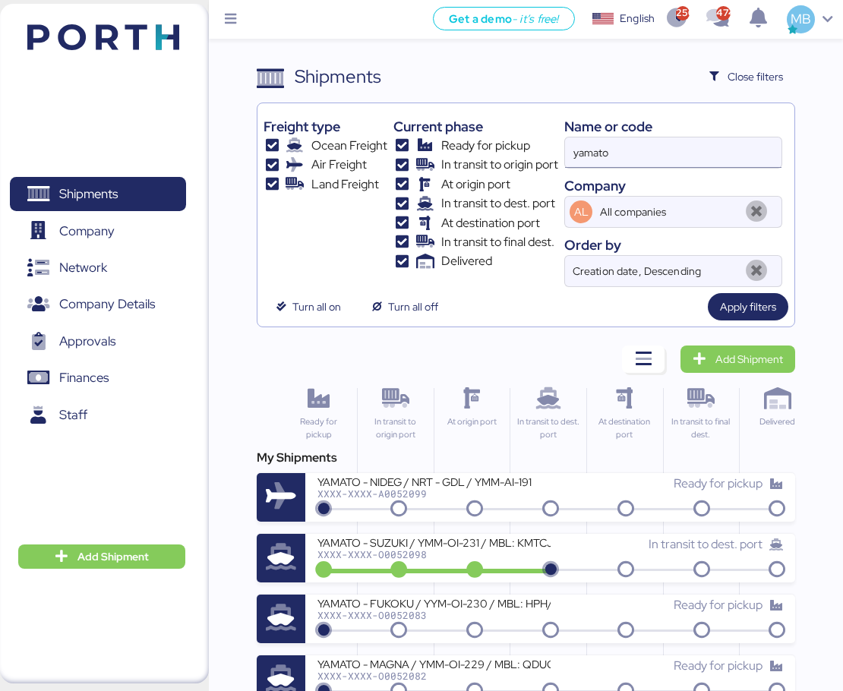 The height and width of the screenshot is (691, 843). Describe the element at coordinates (87, 341) in the screenshot. I see `span: Approvals` at that location.